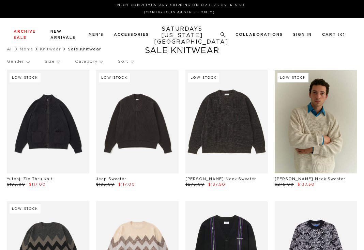  I want to click on a: Cart (0), so click(333, 34).